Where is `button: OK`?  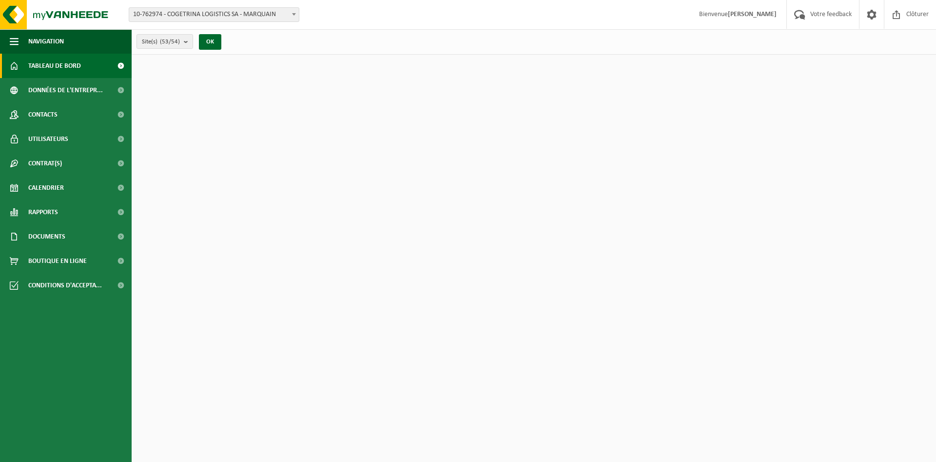 button: OK is located at coordinates (210, 42).